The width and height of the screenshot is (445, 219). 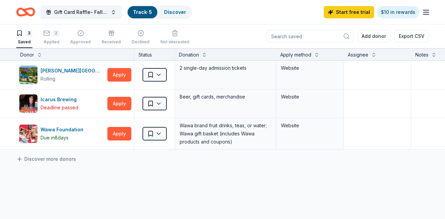 What do you see at coordinates (412, 36) in the screenshot?
I see `button: Export CSV` at bounding box center [412, 36].